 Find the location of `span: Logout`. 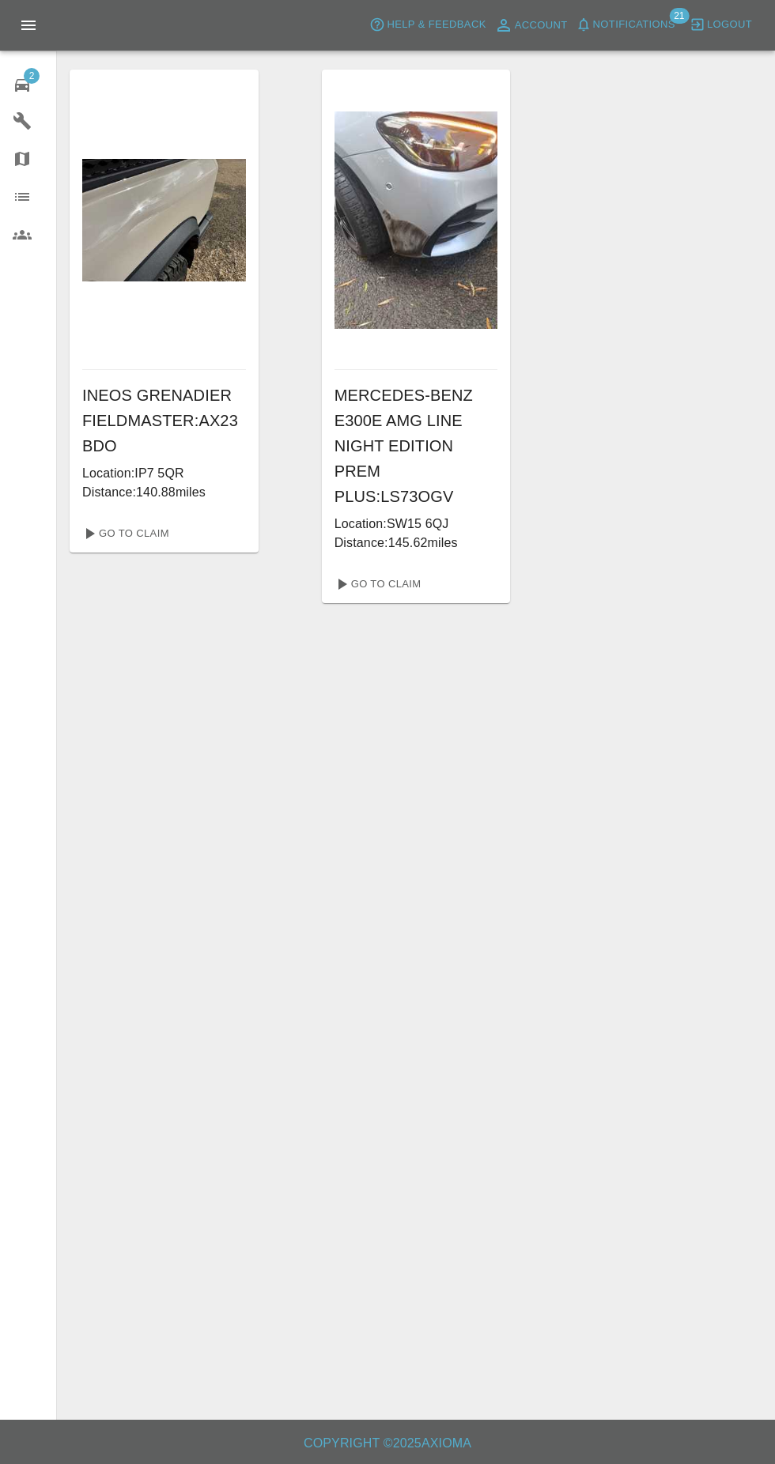

span: Logout is located at coordinates (729, 25).